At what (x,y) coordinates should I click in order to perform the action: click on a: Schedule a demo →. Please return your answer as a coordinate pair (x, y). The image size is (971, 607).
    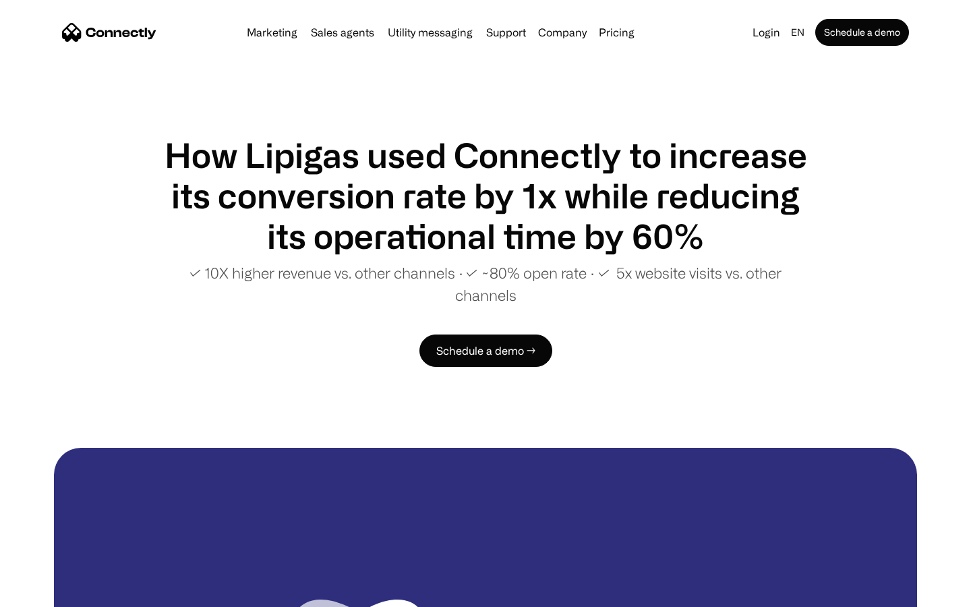
    Looking at the image, I should click on (485, 351).